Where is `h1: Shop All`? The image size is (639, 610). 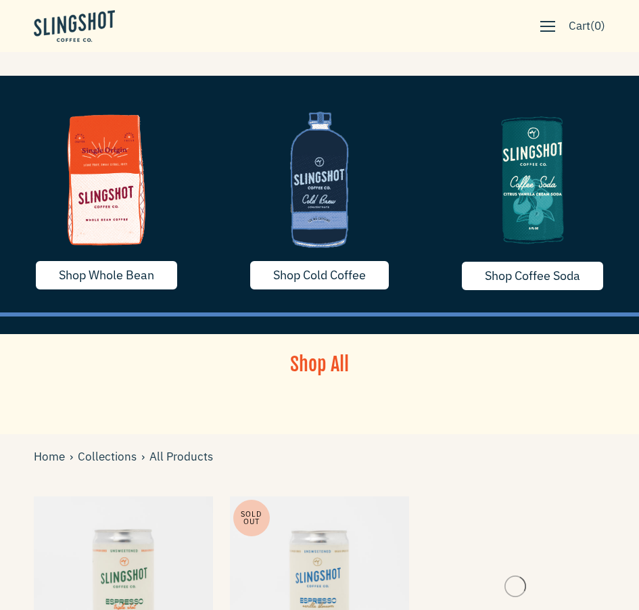 h1: Shop All is located at coordinates (319, 364).